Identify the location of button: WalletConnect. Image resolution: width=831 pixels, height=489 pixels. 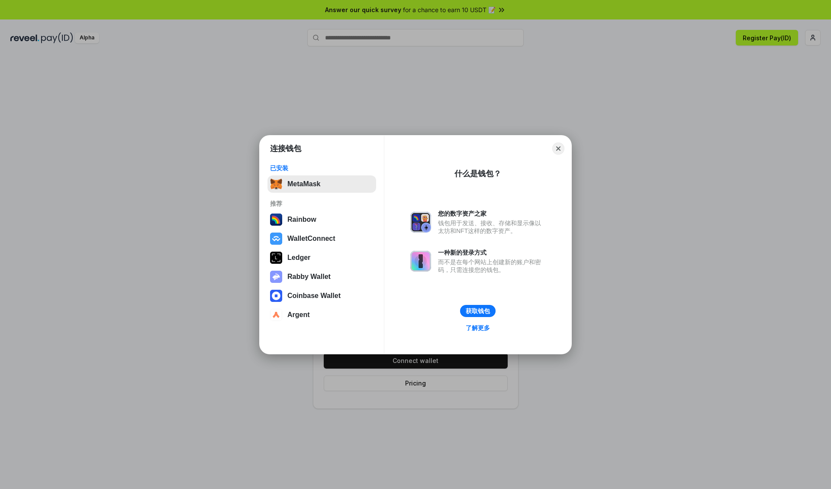
(322, 238).